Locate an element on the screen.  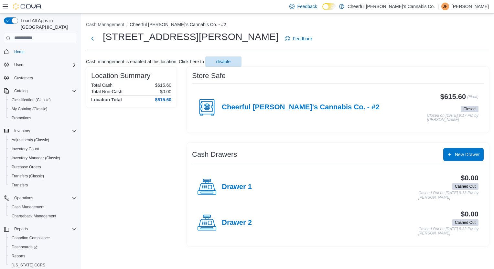
button: Catalog is located at coordinates (40, 91).